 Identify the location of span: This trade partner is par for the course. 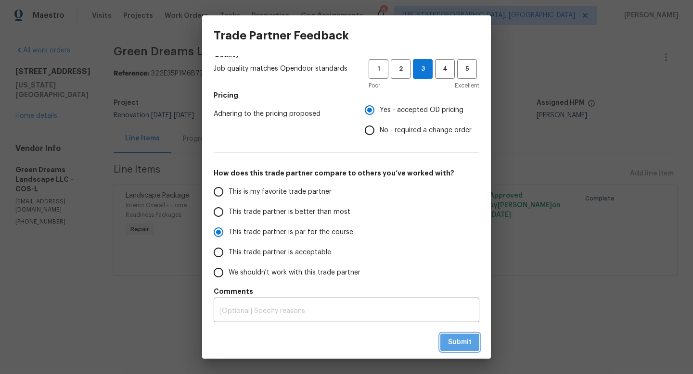
(291, 232).